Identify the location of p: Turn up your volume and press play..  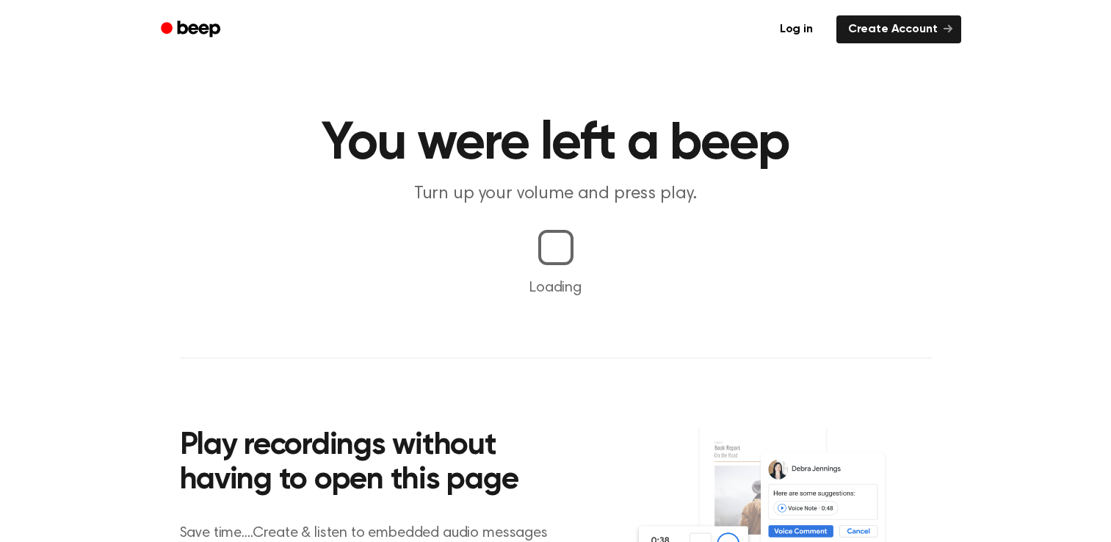
(556, 194).